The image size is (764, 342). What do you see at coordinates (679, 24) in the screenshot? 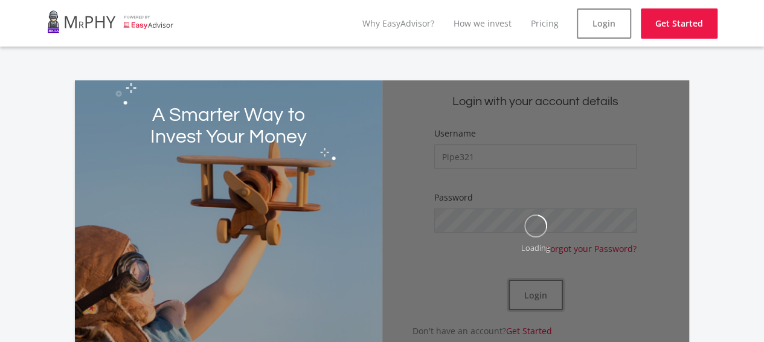
I see `a: Get Started` at bounding box center [679, 24].